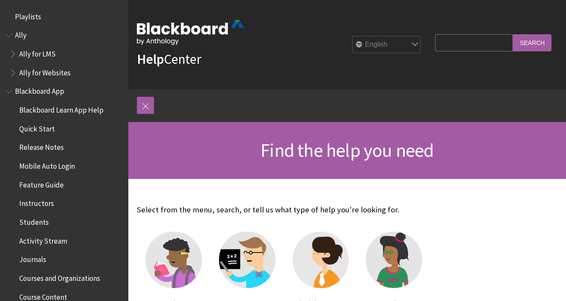 Image resolution: width=566 pixels, height=301 pixels. I want to click on nav: Book outline for Playlists, so click(64, 17).